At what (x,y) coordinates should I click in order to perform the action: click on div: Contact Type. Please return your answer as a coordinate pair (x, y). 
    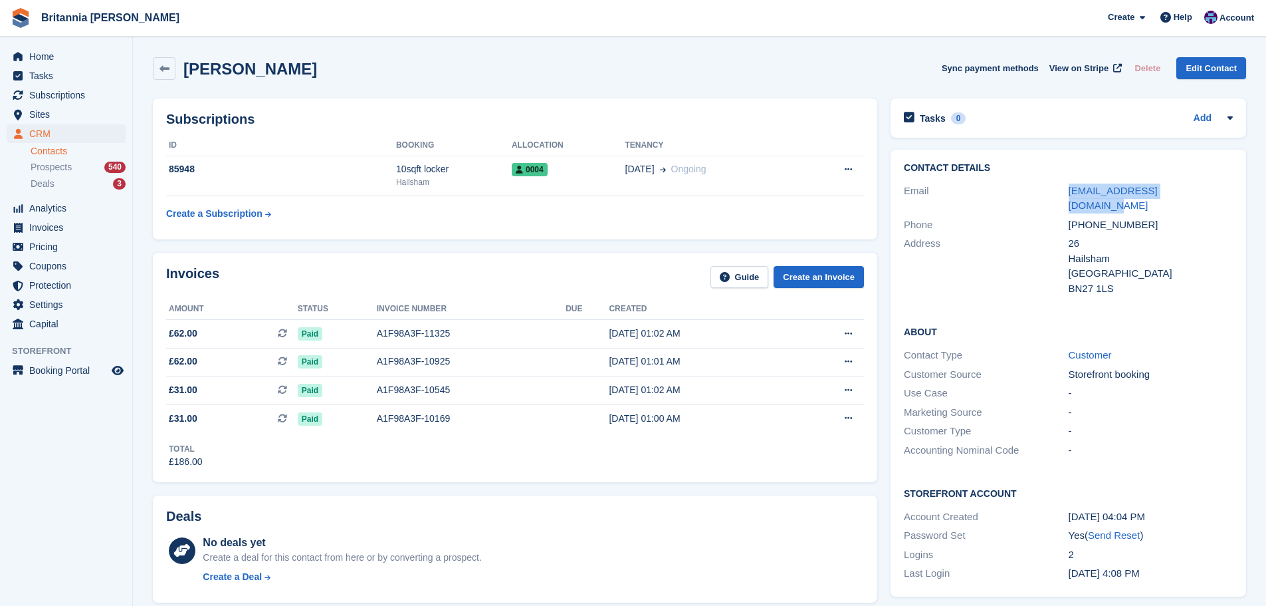
    Looking at the image, I should click on (986, 355).